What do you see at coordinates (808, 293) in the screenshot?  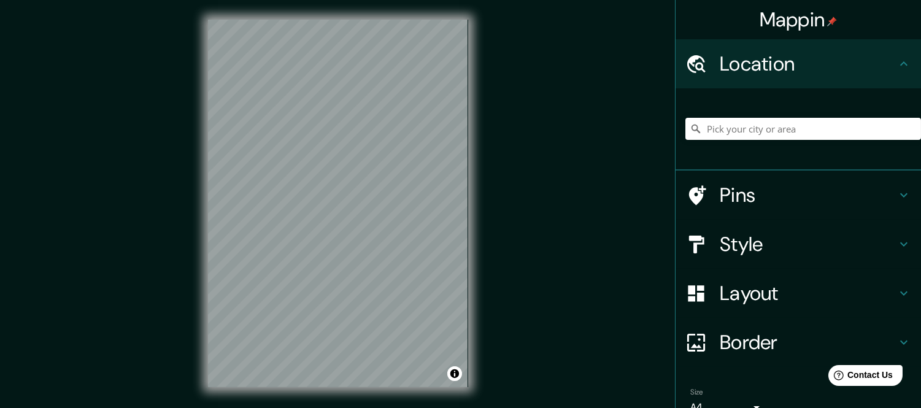 I see `h4: Layout` at bounding box center [808, 293].